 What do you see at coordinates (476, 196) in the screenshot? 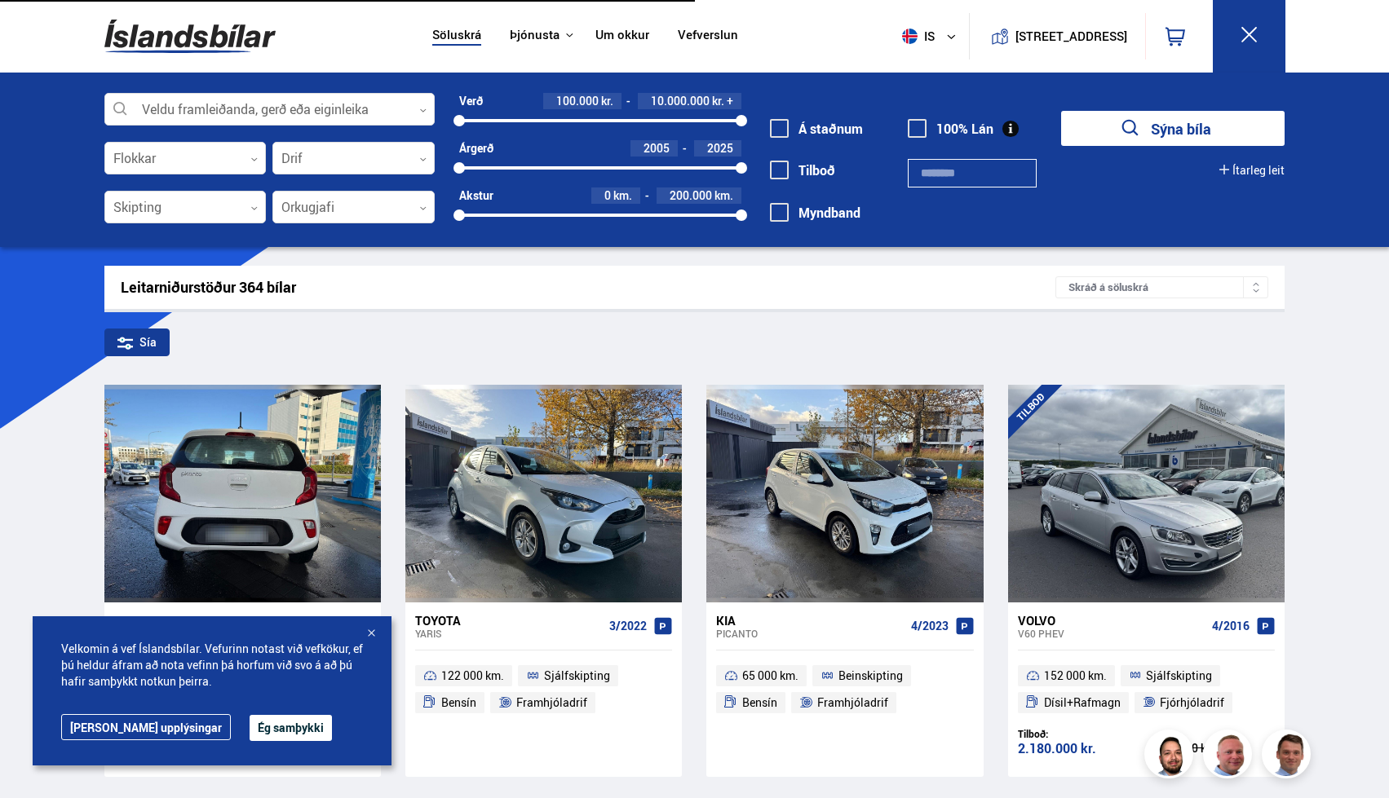
I see `div: Akstur` at bounding box center [476, 196].